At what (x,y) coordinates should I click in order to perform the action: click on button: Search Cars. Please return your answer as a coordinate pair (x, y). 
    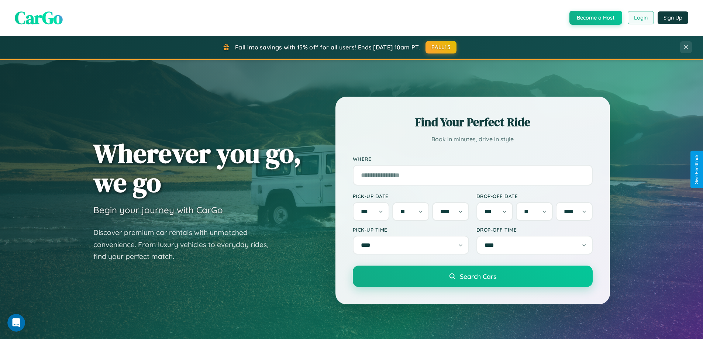
    Looking at the image, I should click on (473, 276).